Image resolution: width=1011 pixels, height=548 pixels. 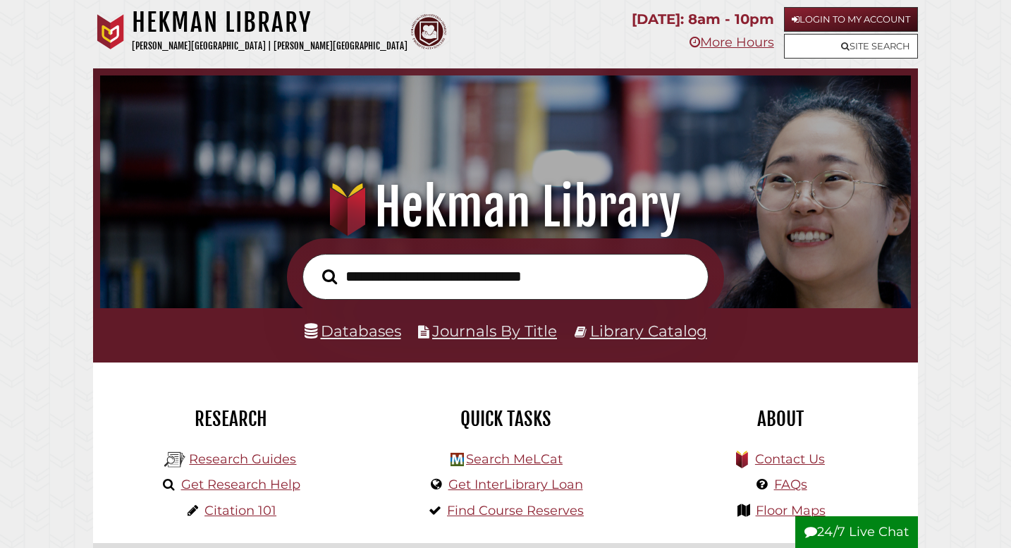 I want to click on h2: Research, so click(x=231, y=419).